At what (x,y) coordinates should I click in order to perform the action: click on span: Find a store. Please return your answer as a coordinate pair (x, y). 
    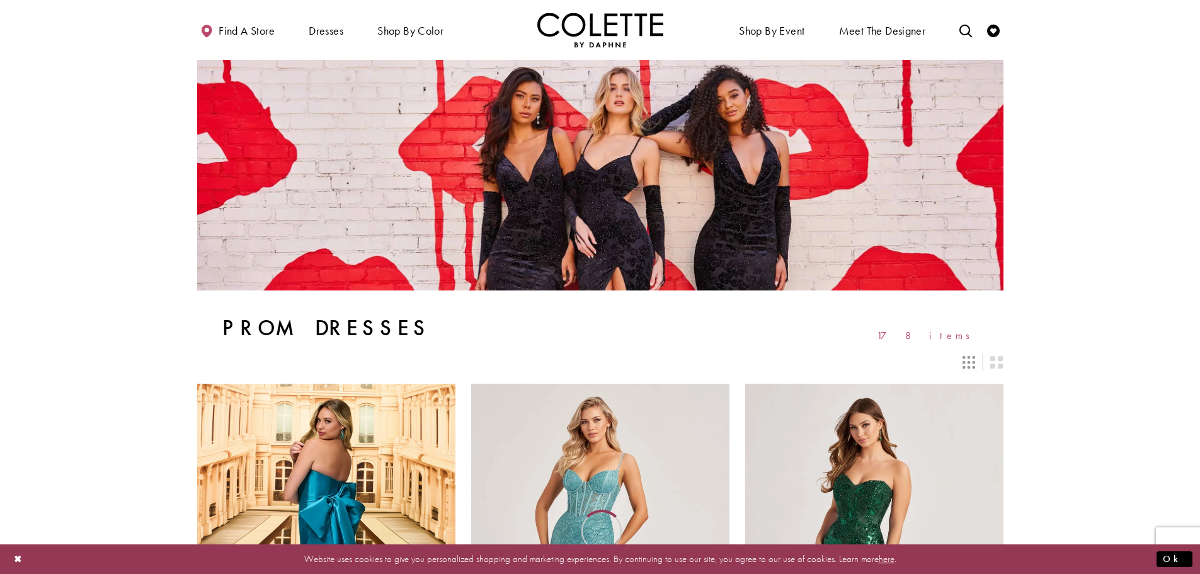
    Looking at the image, I should click on (246, 31).